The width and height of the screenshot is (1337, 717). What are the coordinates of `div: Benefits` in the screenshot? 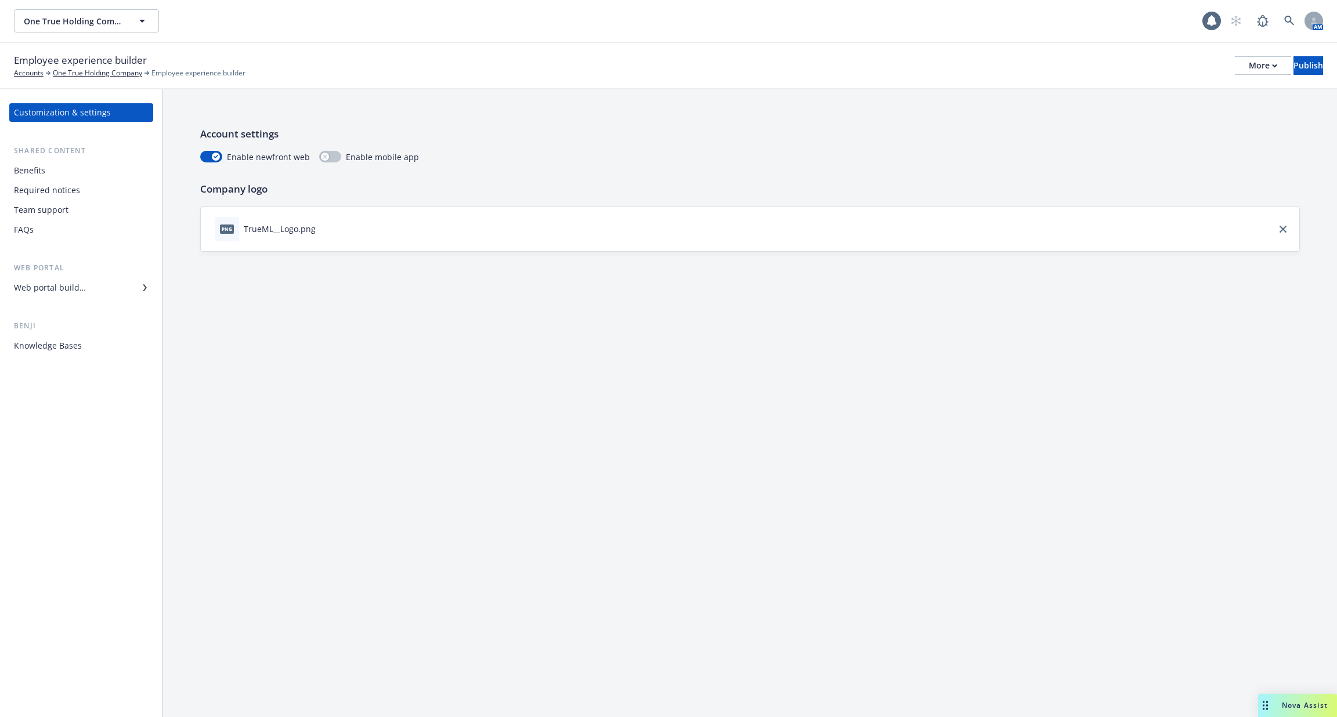 It's located at (30, 171).